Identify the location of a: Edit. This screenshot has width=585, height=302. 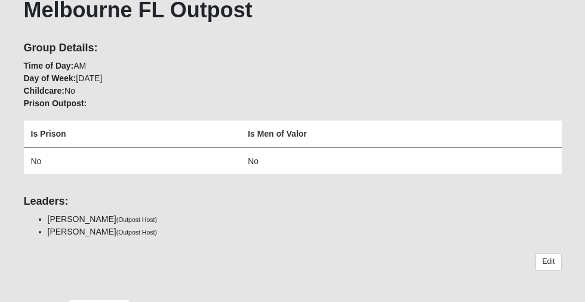
(548, 262).